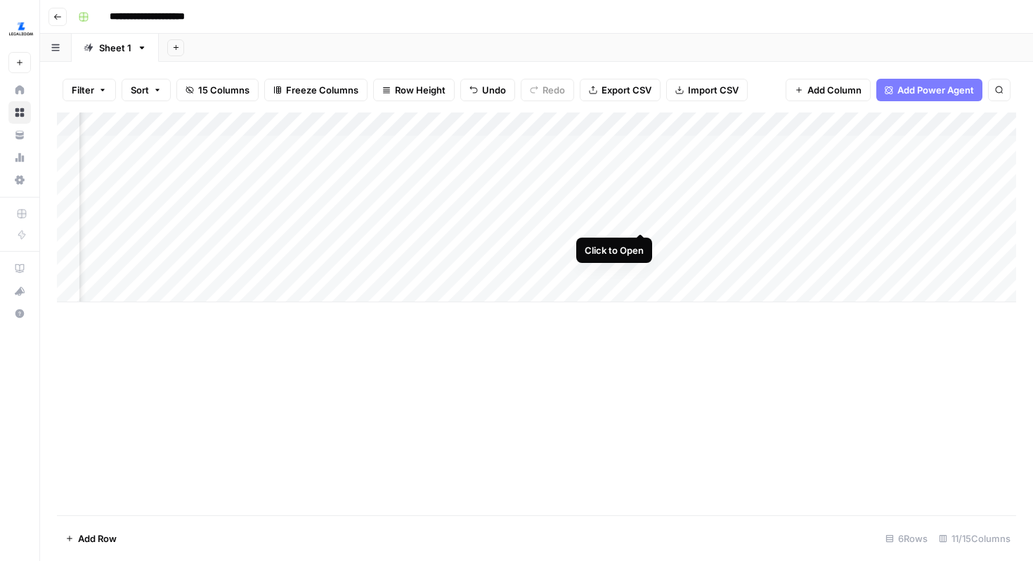 The image size is (1033, 561). Describe the element at coordinates (828, 90) in the screenshot. I see `button: Add Column` at that location.